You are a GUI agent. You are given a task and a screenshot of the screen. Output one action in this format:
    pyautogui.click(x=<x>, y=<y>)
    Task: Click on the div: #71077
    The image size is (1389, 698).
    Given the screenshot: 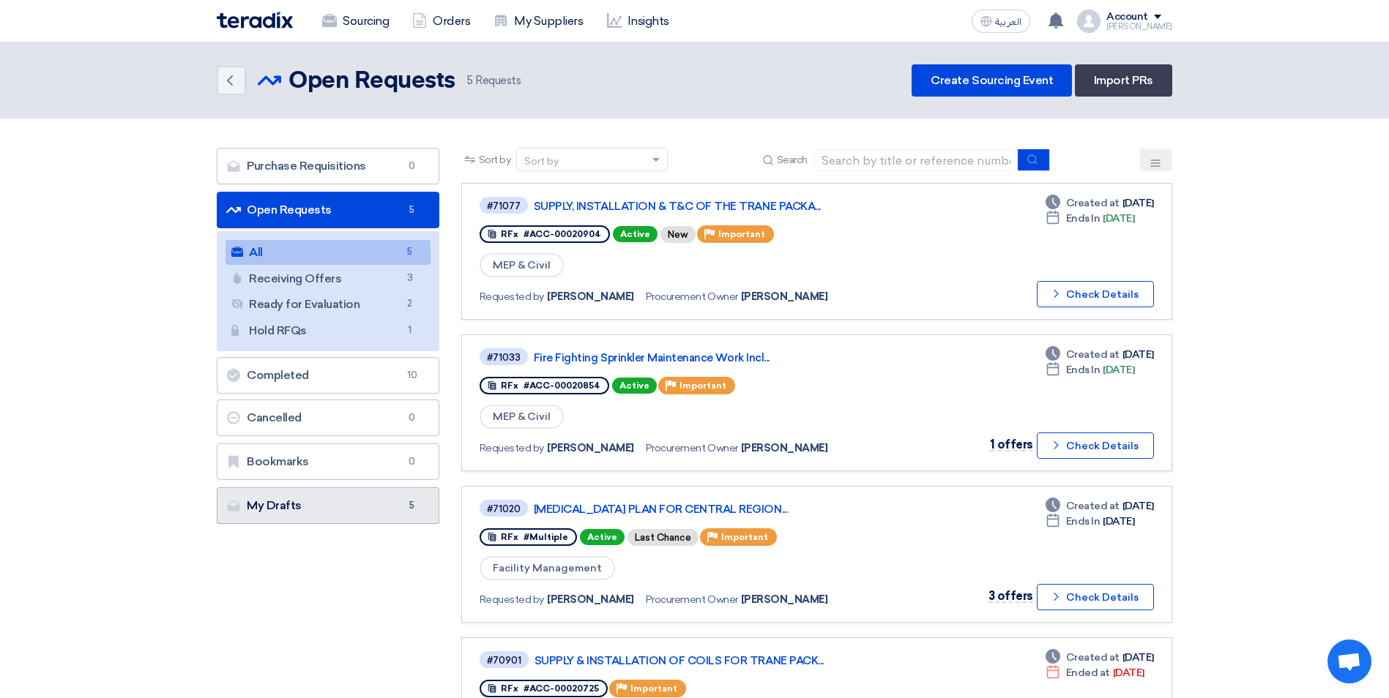 What is the action you would take?
    pyautogui.click(x=504, y=206)
    